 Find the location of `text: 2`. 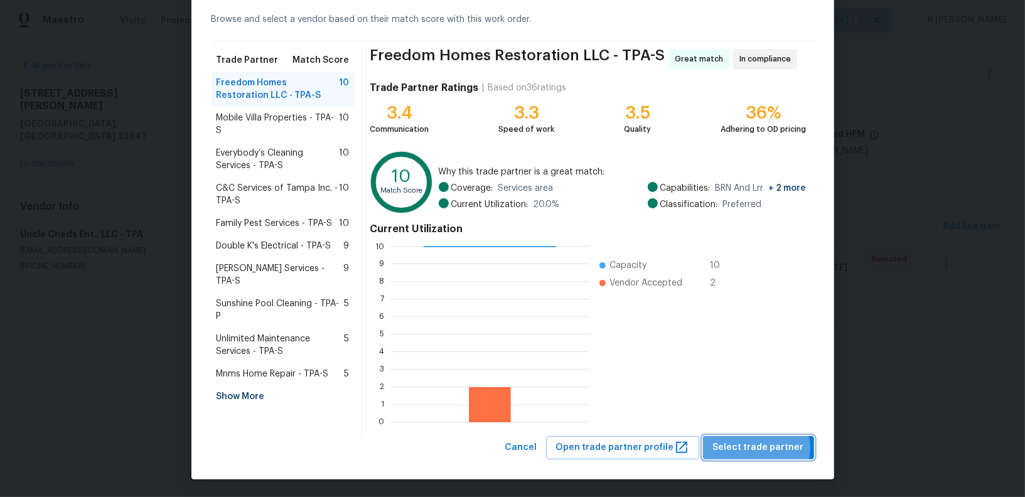

text: 2 is located at coordinates (381, 387).